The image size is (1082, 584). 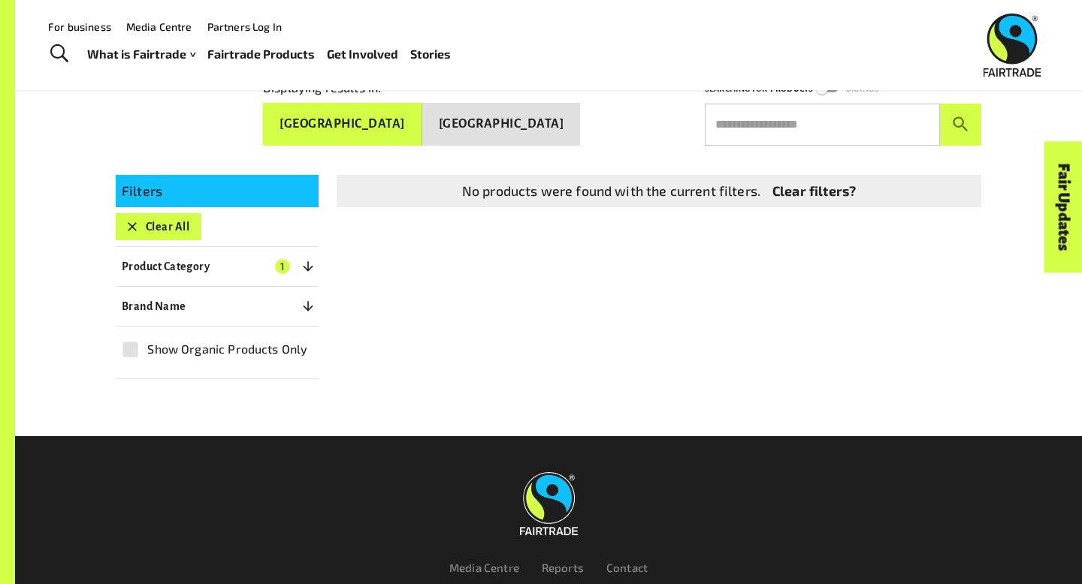 I want to click on a: Stories, so click(x=430, y=54).